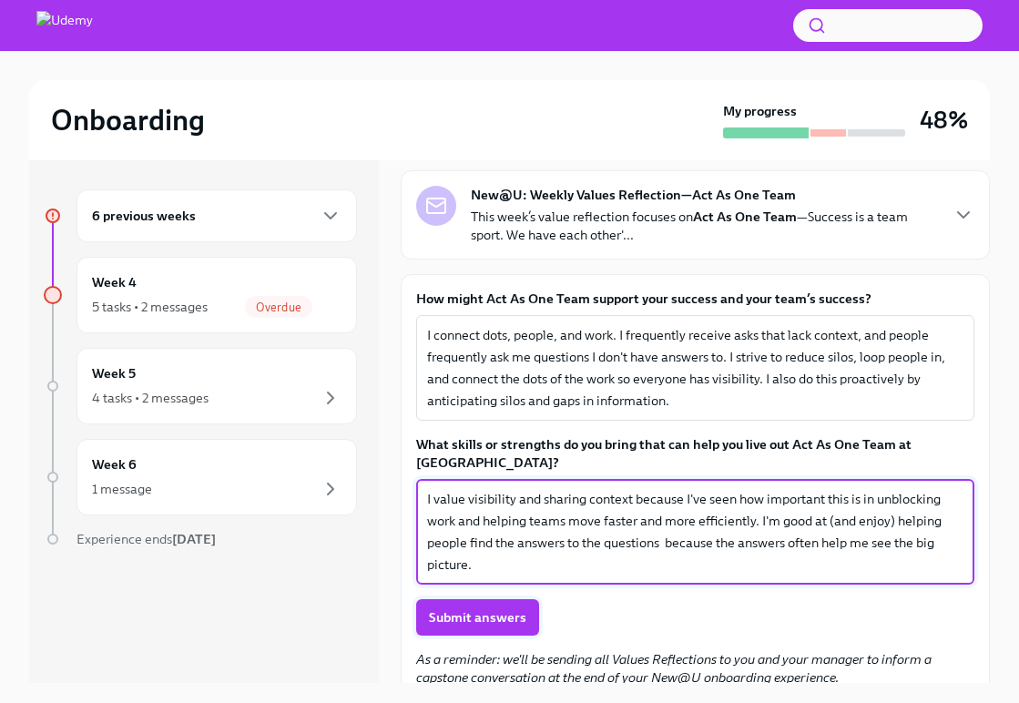 This screenshot has height=703, width=1019. I want to click on strong: Act As One Team, so click(745, 217).